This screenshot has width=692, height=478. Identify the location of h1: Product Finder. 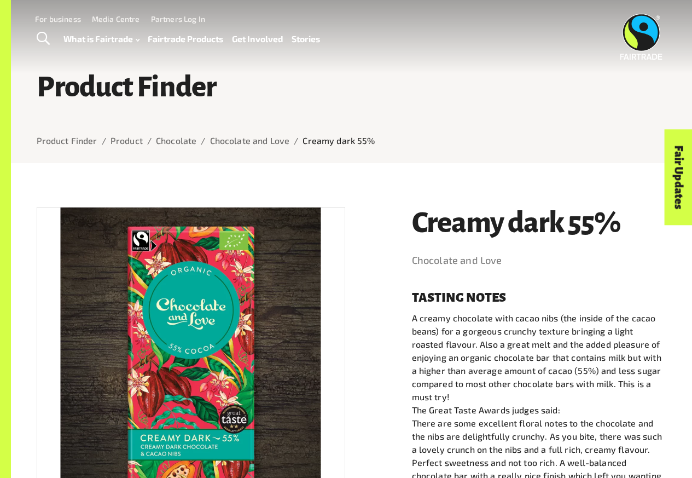
(352, 86).